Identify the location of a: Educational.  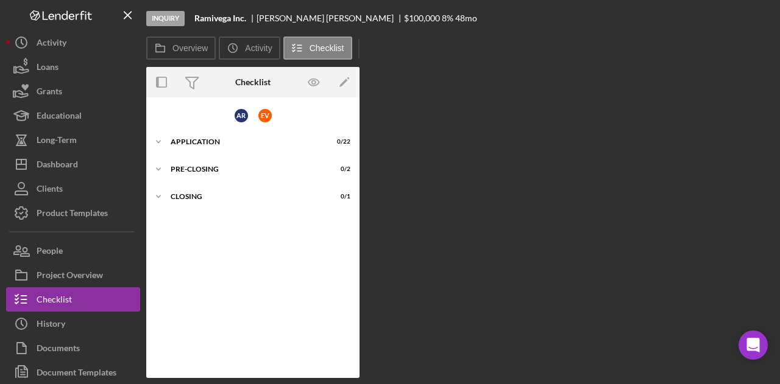
(73, 116).